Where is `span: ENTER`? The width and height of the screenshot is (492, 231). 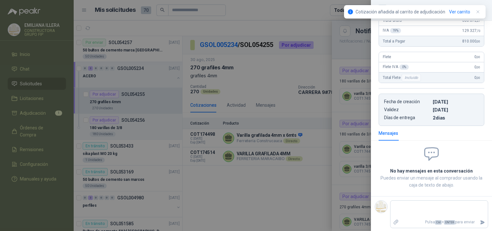 span: ENTER is located at coordinates (449, 223).